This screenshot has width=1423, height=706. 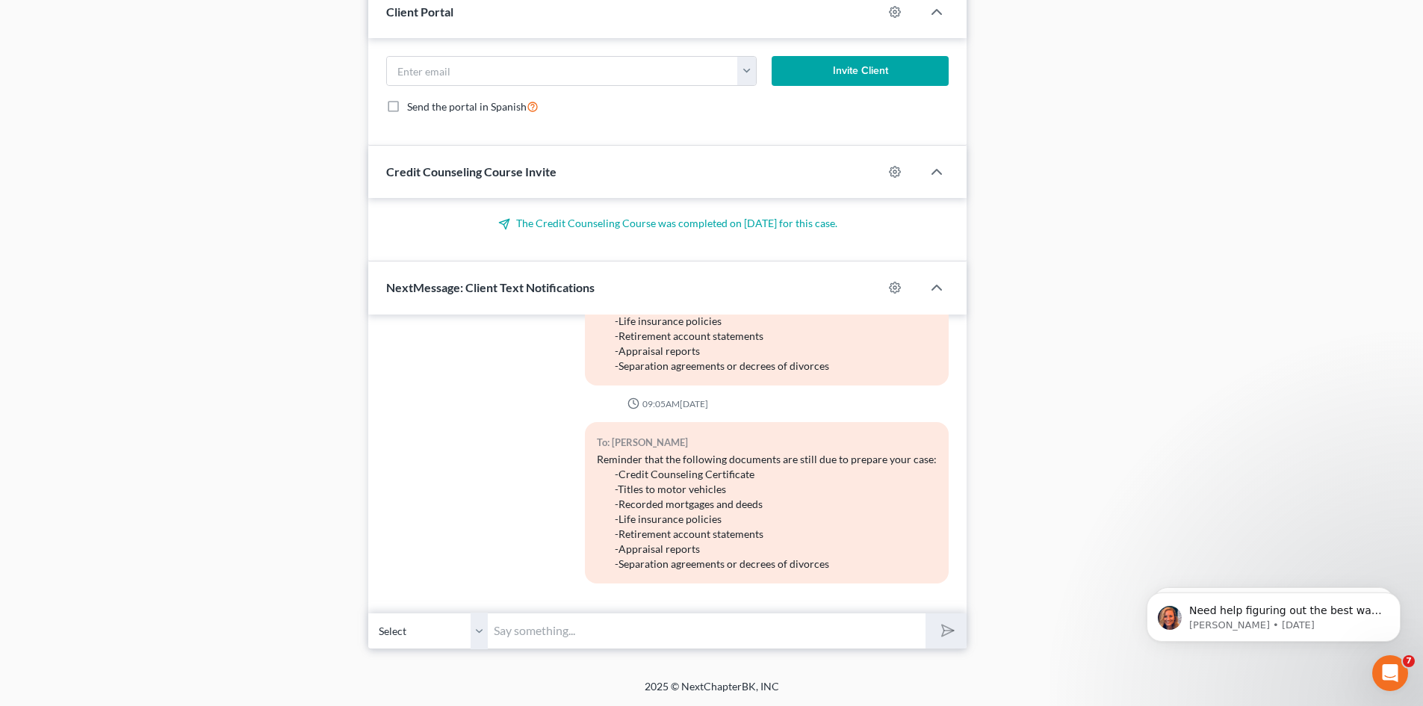 I want to click on span: 7, so click(x=1409, y=661).